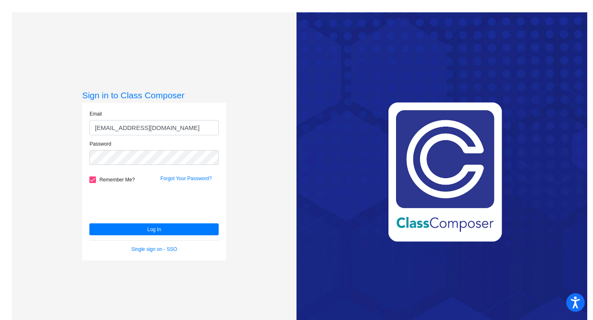 This screenshot has width=593, height=320. I want to click on span: Remember Me?, so click(117, 180).